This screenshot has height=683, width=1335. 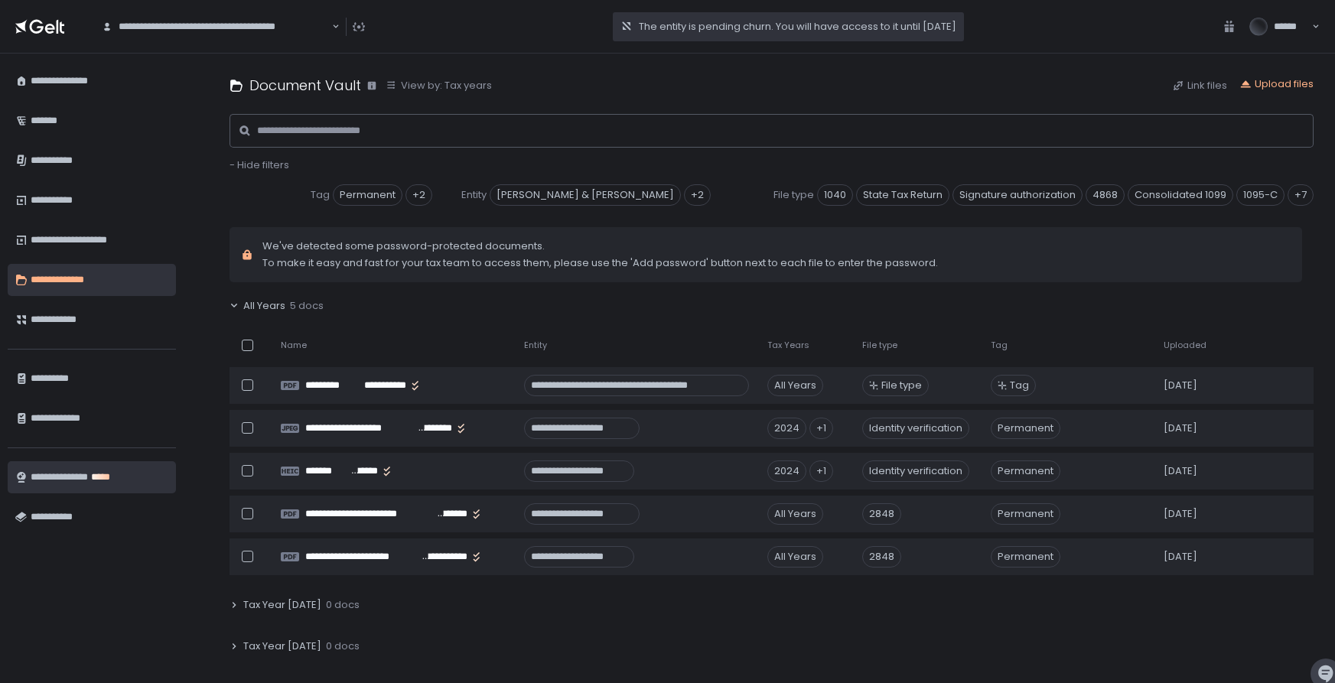 I want to click on span: Name, so click(x=294, y=345).